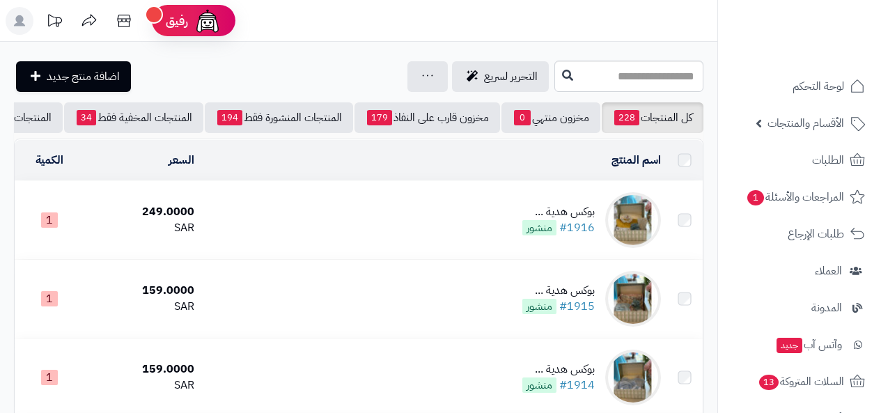 The width and height of the screenshot is (881, 413). What do you see at coordinates (551, 118) in the screenshot?
I see `a: مخزون منتهي0` at bounding box center [551, 118].